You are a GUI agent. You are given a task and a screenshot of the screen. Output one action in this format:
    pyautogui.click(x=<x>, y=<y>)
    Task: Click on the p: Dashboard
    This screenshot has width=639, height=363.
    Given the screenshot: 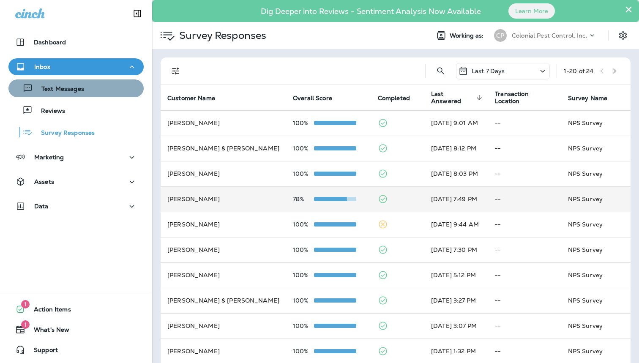 What is the action you would take?
    pyautogui.click(x=50, y=42)
    